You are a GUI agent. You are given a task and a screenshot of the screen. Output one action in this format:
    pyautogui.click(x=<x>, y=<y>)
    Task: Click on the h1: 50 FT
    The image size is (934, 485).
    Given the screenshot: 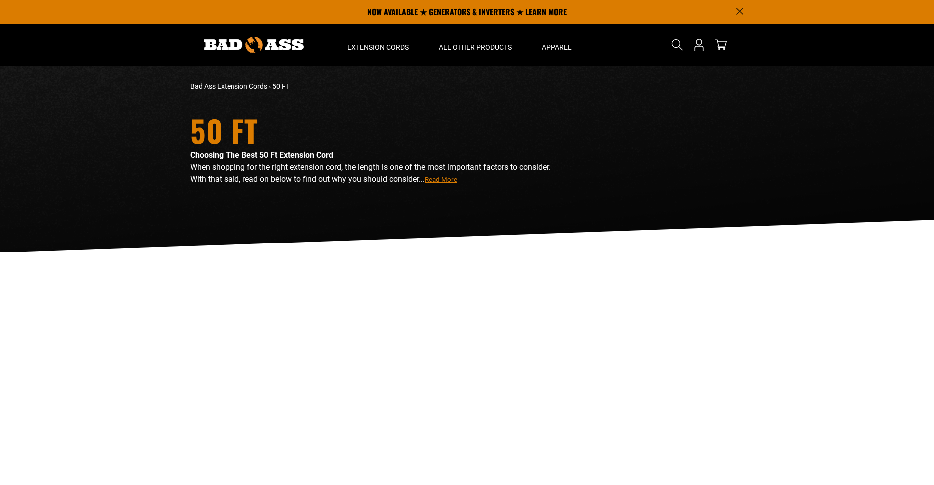 What is the action you would take?
    pyautogui.click(x=372, y=130)
    